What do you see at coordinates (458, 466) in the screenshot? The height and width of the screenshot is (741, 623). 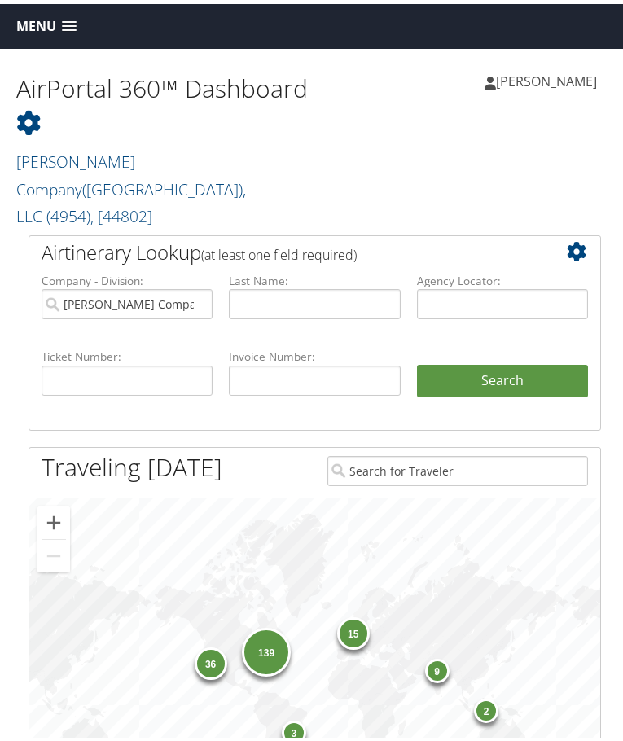 I see `input: Search for Traveler` at bounding box center [458, 466].